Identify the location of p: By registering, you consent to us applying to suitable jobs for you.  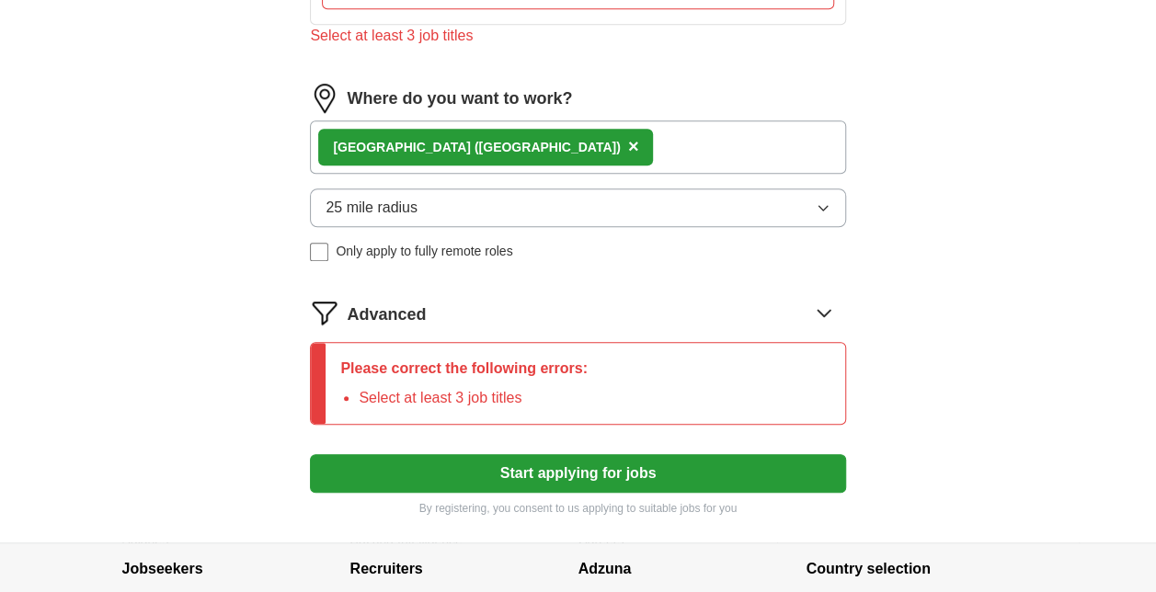
(577, 508).